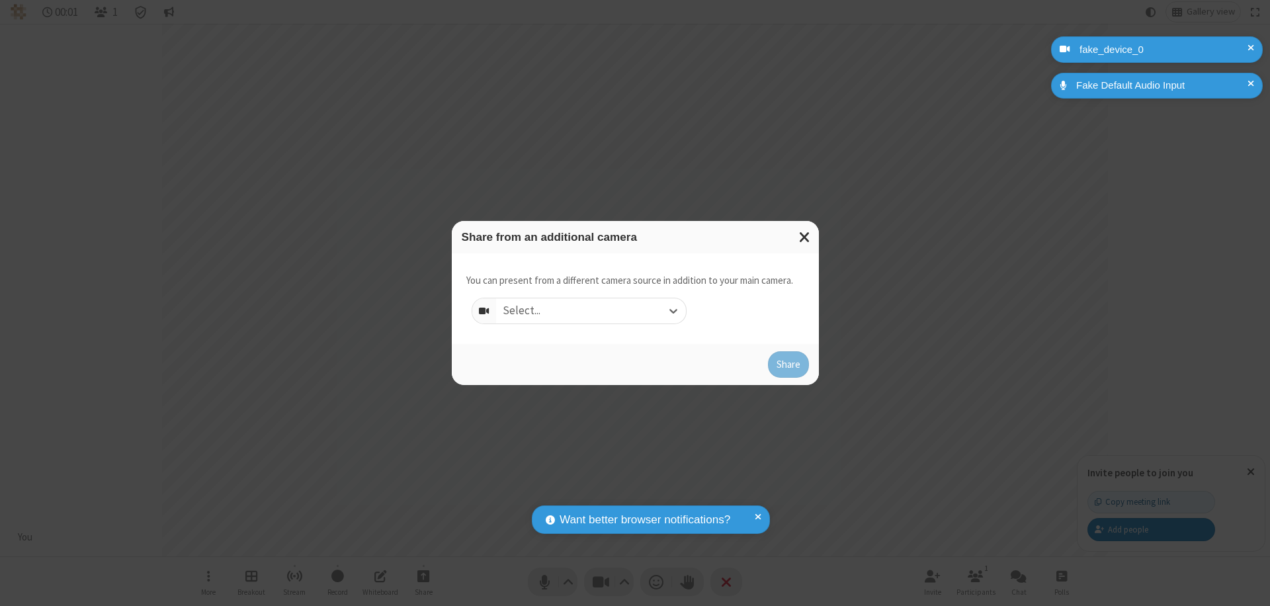 This screenshot has height=606, width=1270. What do you see at coordinates (805, 237) in the screenshot?
I see `button: Close modal` at bounding box center [805, 237].